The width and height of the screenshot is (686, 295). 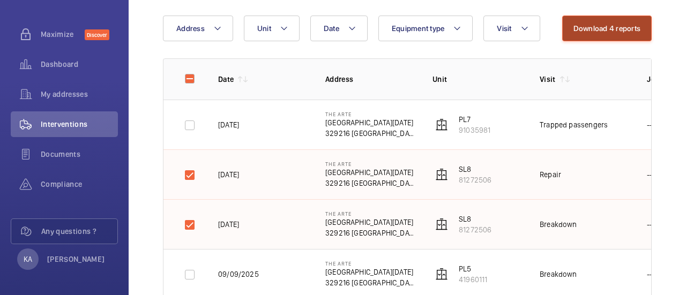 I want to click on span: Unit, so click(x=264, y=28).